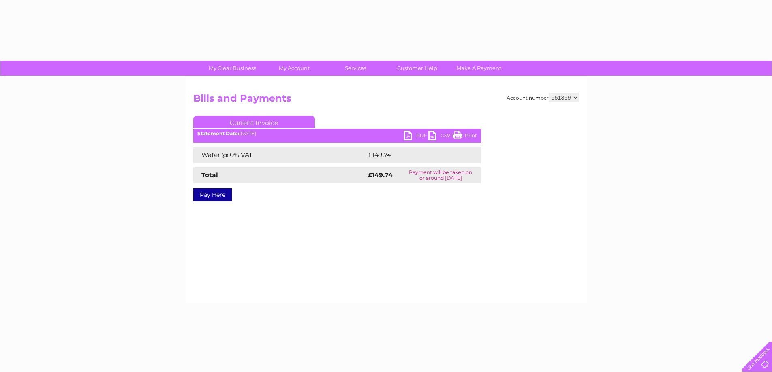 This screenshot has height=372, width=772. Describe the element at coordinates (416, 155) in the screenshot. I see `td: £149.74` at that location.